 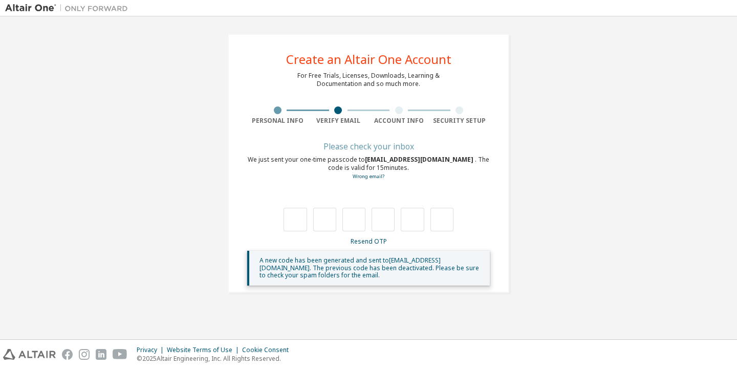 What do you see at coordinates (338, 121) in the screenshot?
I see `div: Verify Email` at bounding box center [338, 121].